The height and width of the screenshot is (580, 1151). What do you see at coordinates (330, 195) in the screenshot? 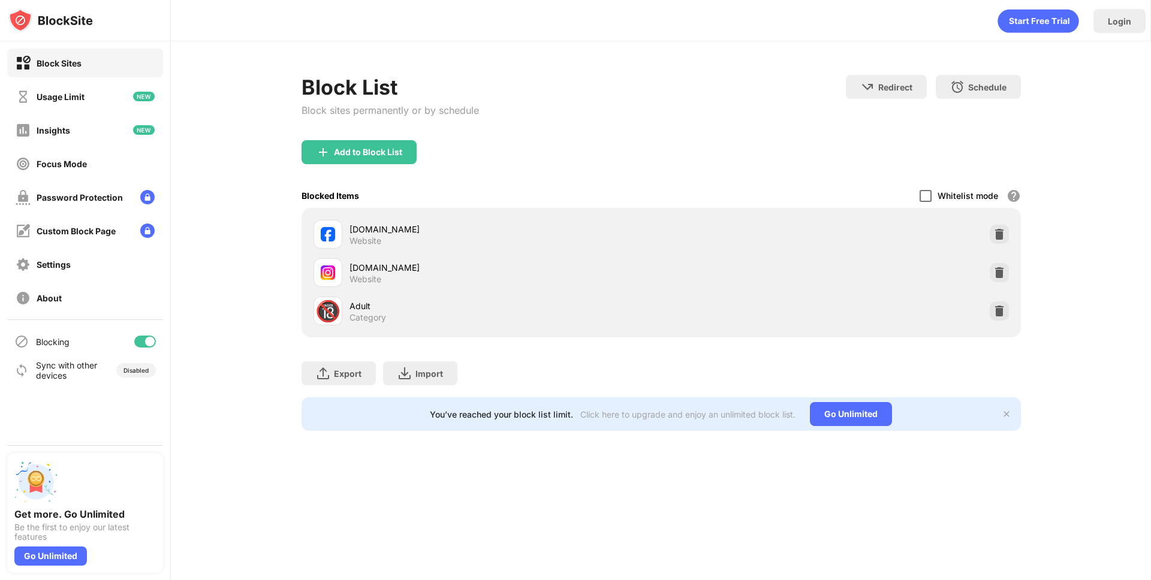
I see `div: Blocked Items` at bounding box center [330, 195].